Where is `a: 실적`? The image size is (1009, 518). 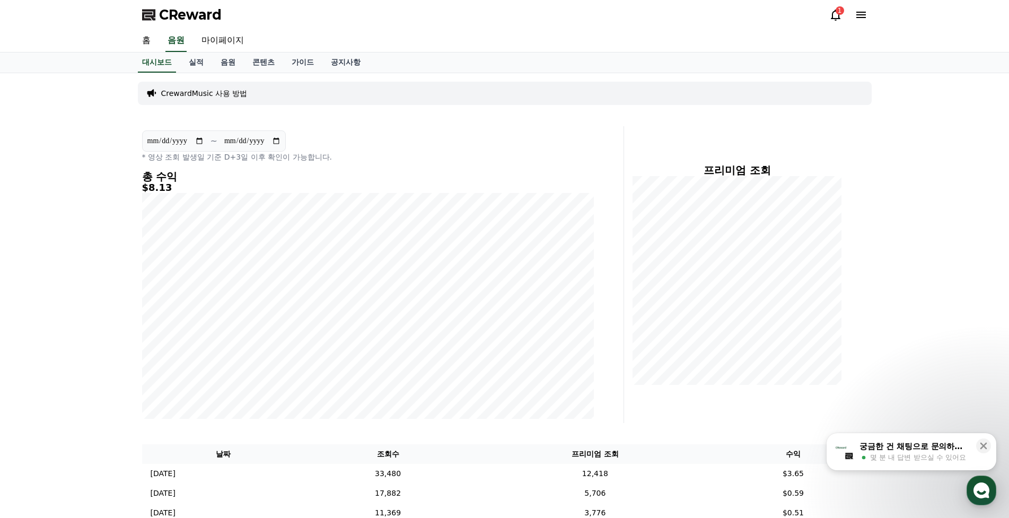 a: 실적 is located at coordinates (196, 63).